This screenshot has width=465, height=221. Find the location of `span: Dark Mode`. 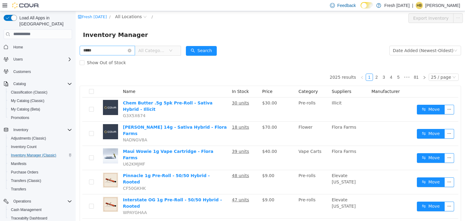

span: Dark Mode is located at coordinates (361, 8).